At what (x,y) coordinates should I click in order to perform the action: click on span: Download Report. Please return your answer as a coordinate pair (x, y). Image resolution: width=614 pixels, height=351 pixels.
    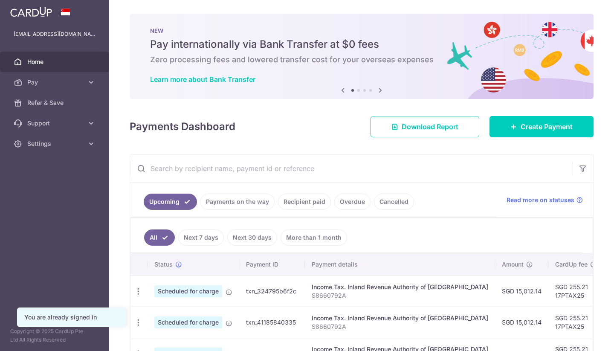
    Looking at the image, I should click on (430, 127).